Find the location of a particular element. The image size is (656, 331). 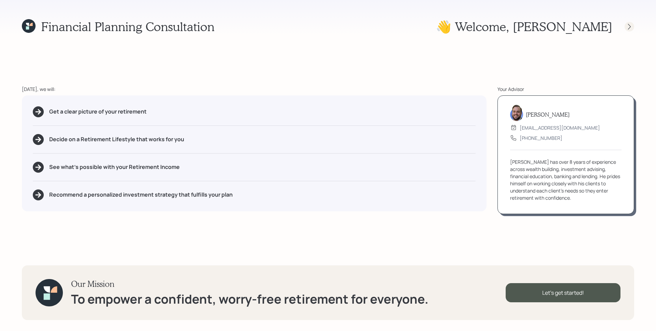

h3: Our Mission is located at coordinates (250, 284).